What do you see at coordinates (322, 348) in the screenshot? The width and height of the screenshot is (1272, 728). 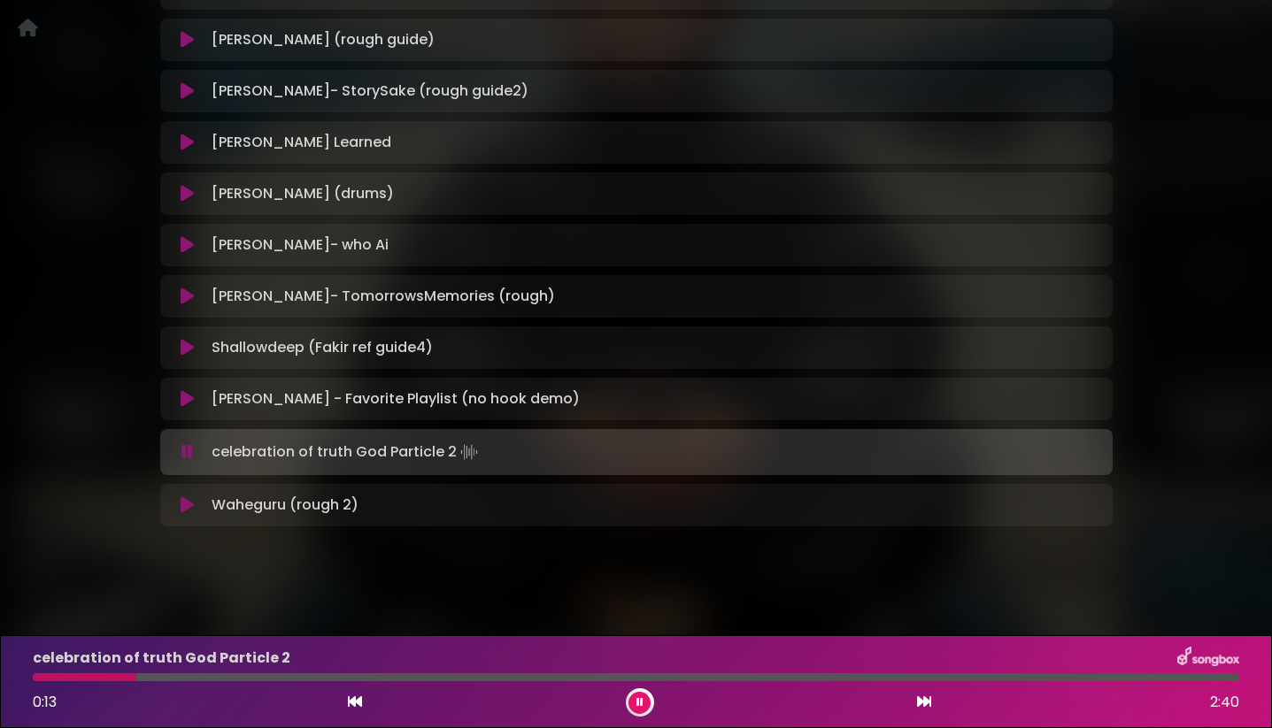 I see `p: Shallowdeep (Fakir ref guide4)` at bounding box center [322, 348].